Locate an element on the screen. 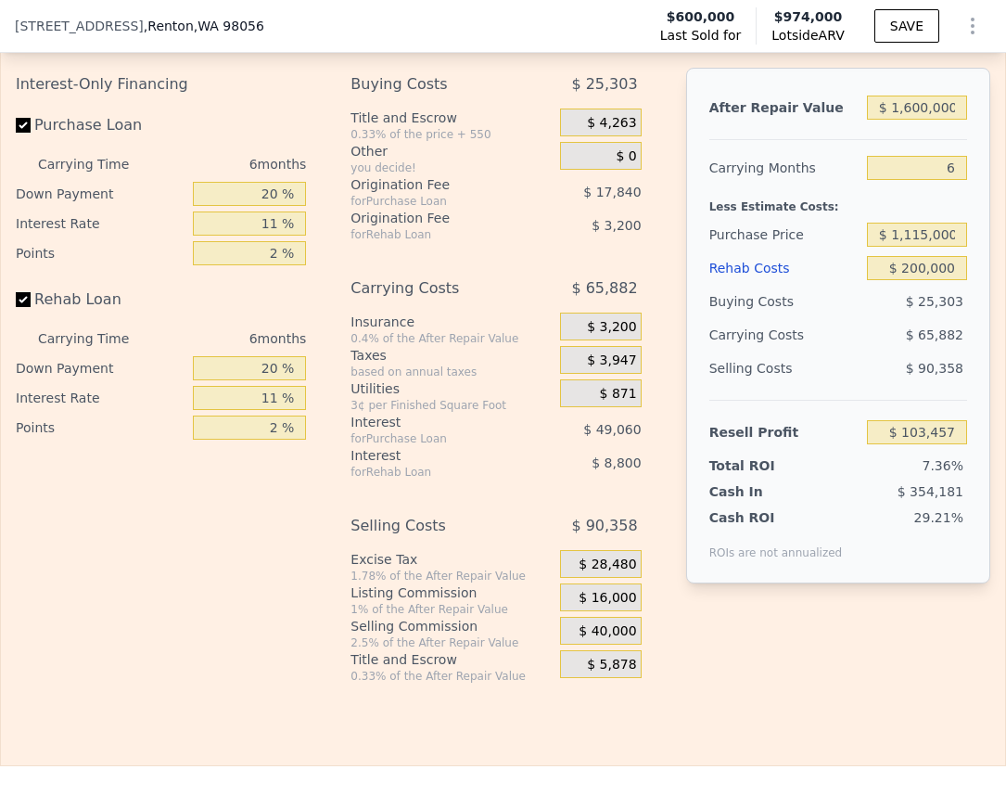 The height and width of the screenshot is (795, 1006). div: Listing Commission is located at coordinates (452, 592).